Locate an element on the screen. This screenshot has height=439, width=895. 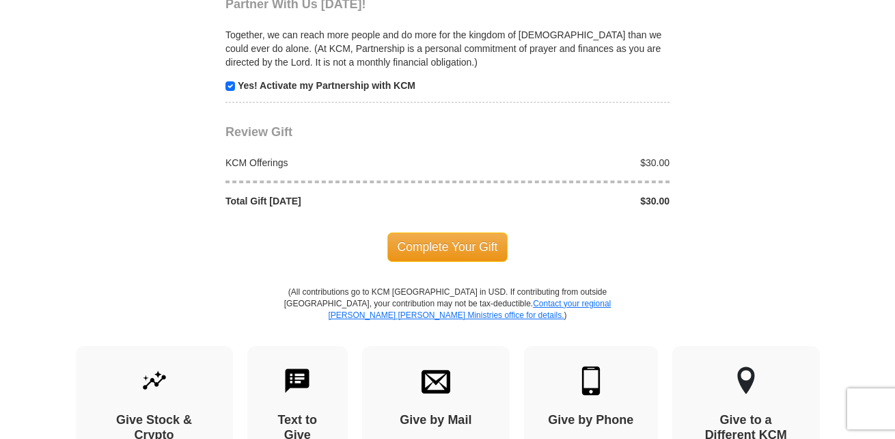
div: KCM Offerings is located at coordinates (333, 163).